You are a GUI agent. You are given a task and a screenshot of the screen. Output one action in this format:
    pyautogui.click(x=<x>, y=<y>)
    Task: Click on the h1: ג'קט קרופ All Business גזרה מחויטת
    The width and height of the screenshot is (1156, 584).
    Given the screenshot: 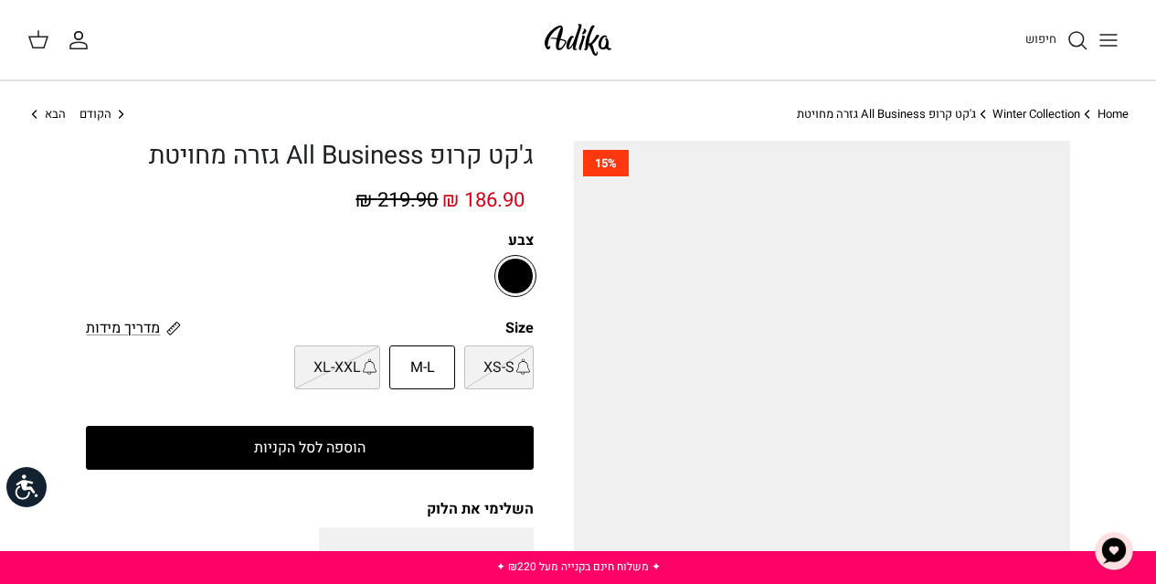 What is the action you would take?
    pyautogui.click(x=310, y=156)
    